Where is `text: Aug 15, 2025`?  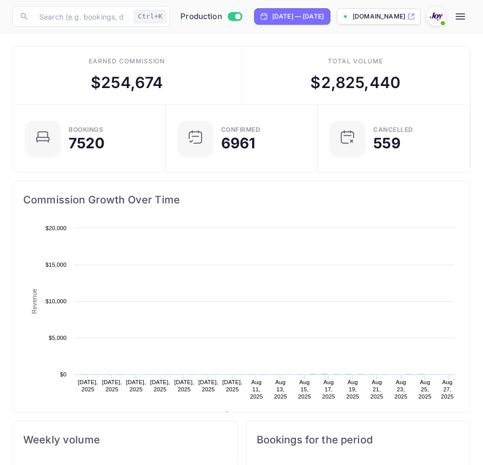
text: Aug 15, 2025 is located at coordinates (304, 390).